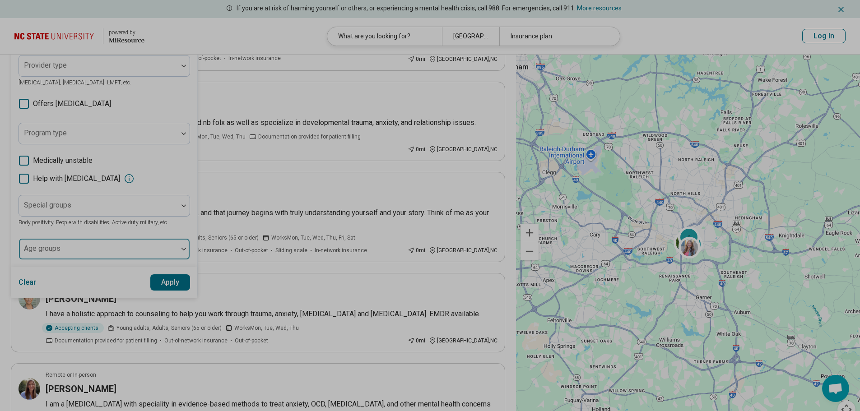  Describe the element at coordinates (313, 238) in the screenshot. I see `span: Works Mon, Tue, Wed, Thu, Fri, Sat` at that location.